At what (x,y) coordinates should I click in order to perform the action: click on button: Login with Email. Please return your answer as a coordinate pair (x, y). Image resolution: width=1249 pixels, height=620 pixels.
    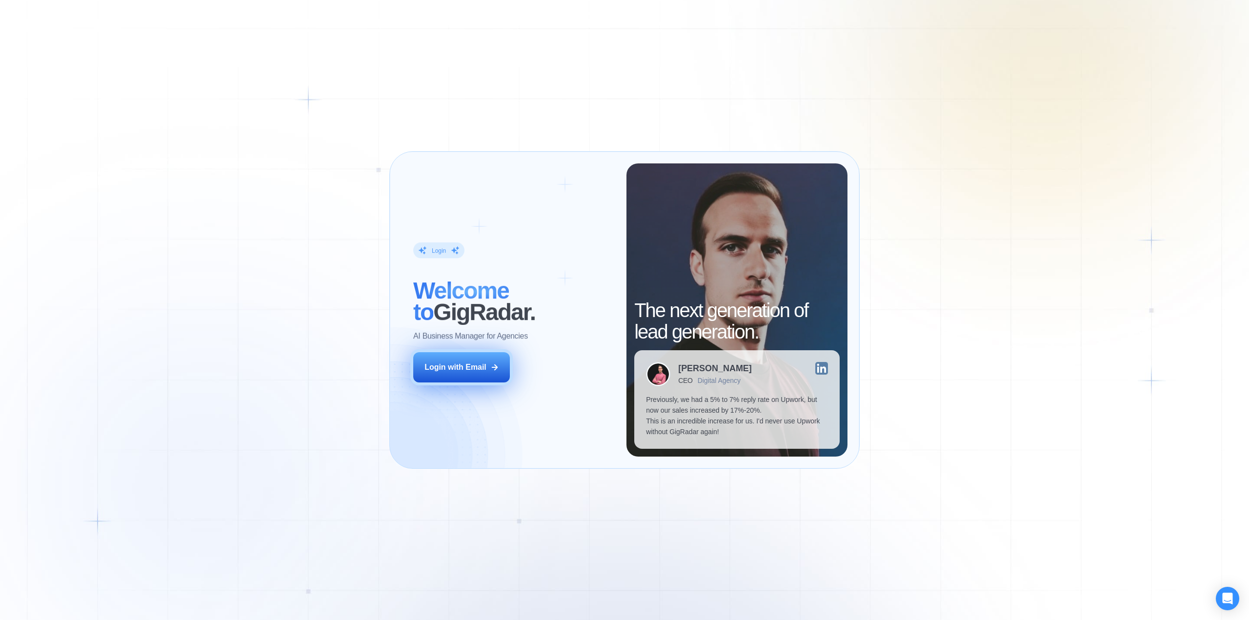
    Looking at the image, I should click on (462, 367).